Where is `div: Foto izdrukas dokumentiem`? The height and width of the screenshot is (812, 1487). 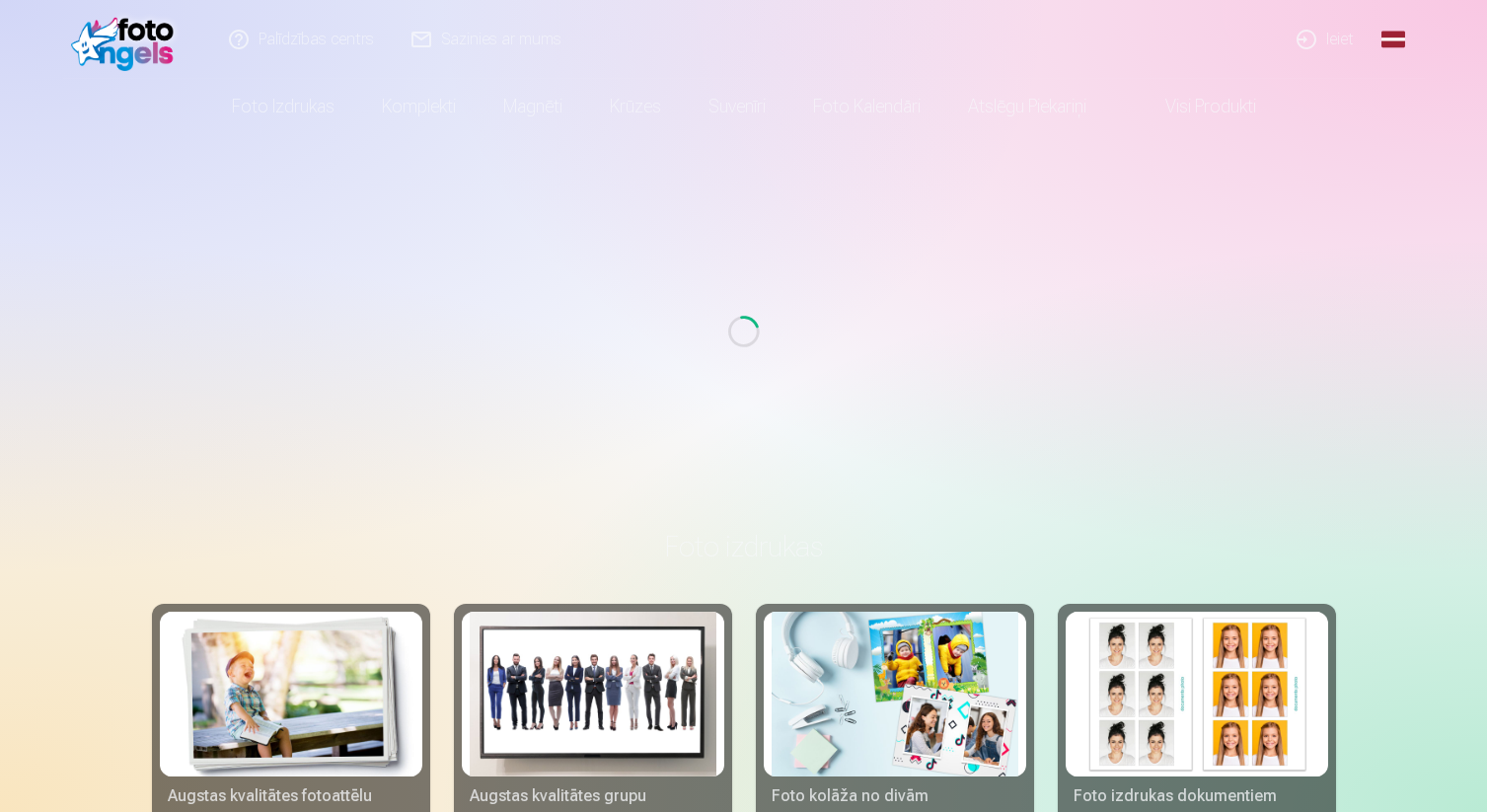
div: Foto izdrukas dokumentiem is located at coordinates (1197, 796).